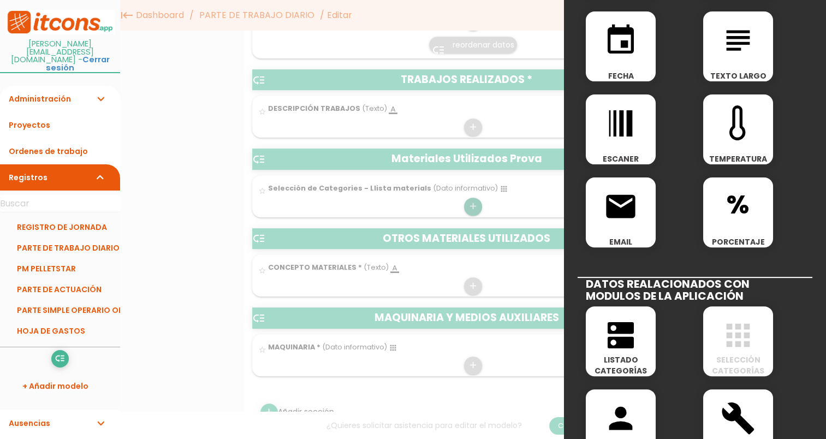 The width and height of the screenshot is (826, 439). I want to click on i: build, so click(738, 418).